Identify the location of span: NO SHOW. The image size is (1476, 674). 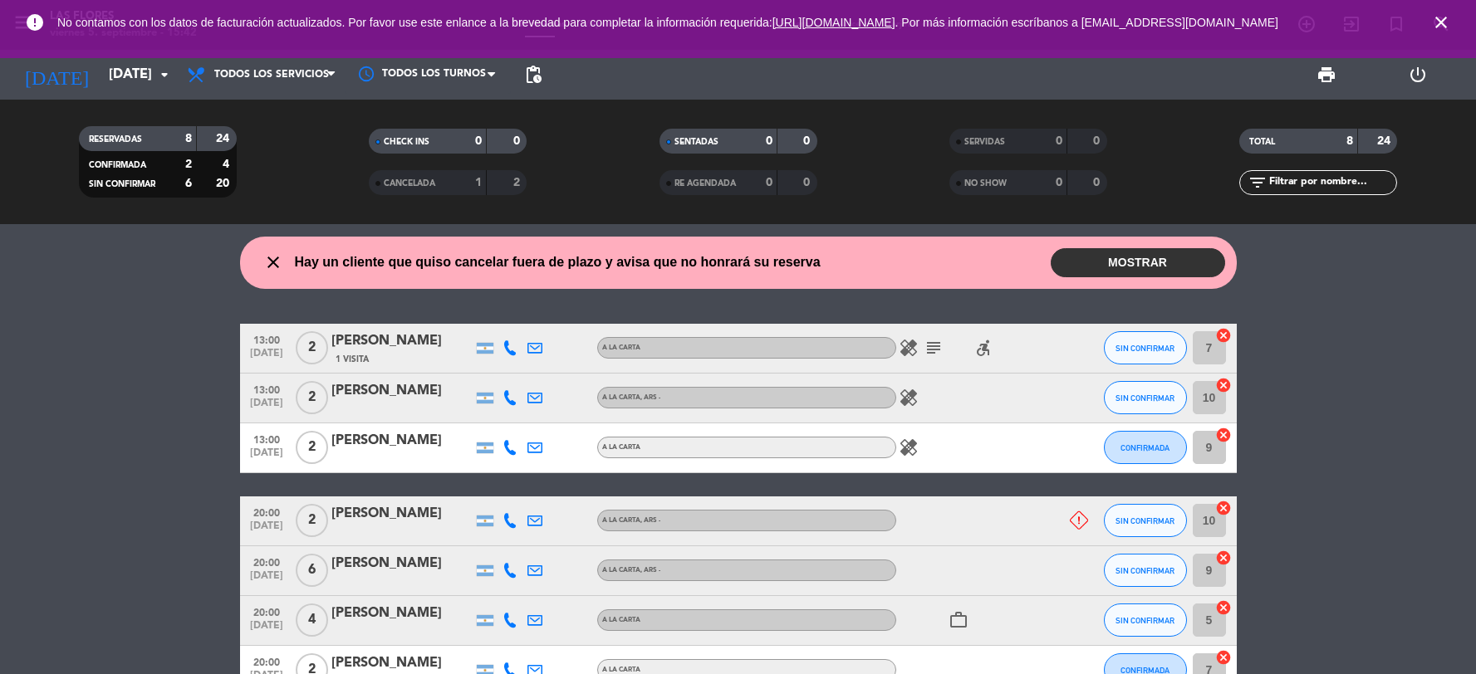
(985, 184).